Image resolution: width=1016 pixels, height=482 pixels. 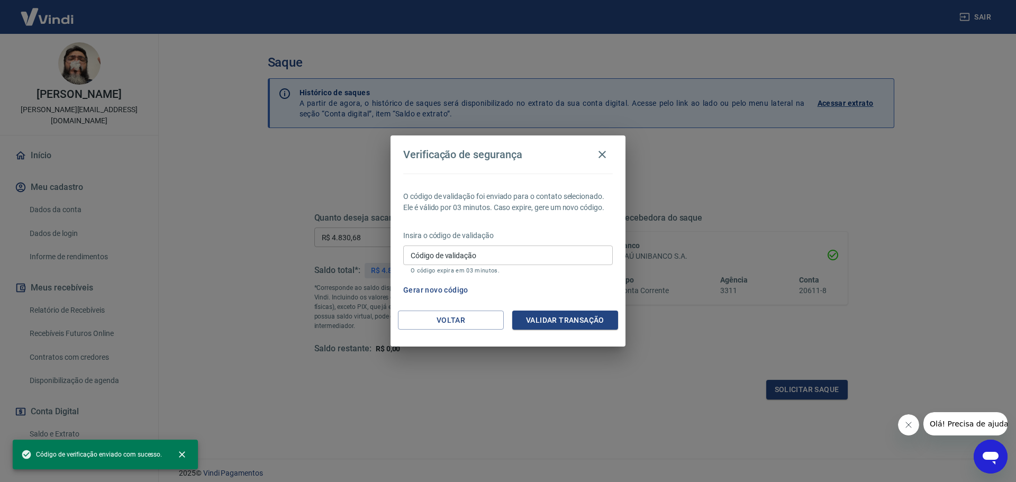 I want to click on button: Validar transação, so click(x=565, y=320).